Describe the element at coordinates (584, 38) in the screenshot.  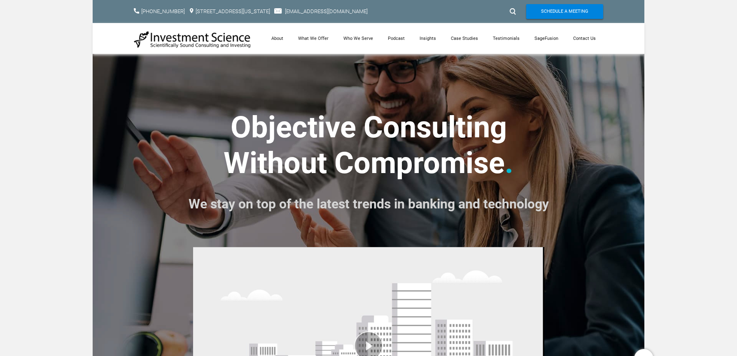
I see `a: Contact Us` at that location.